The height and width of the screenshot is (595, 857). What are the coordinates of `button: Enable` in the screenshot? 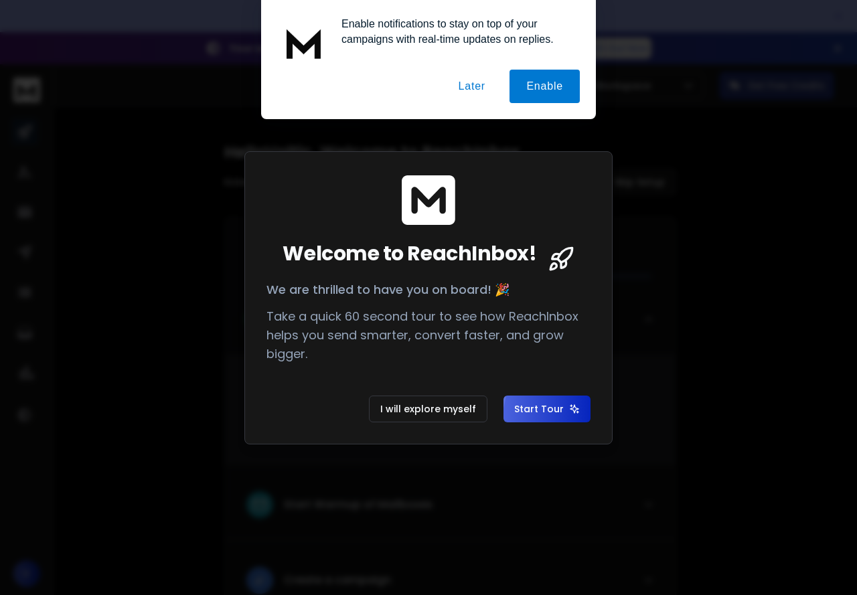 It's located at (544, 86).